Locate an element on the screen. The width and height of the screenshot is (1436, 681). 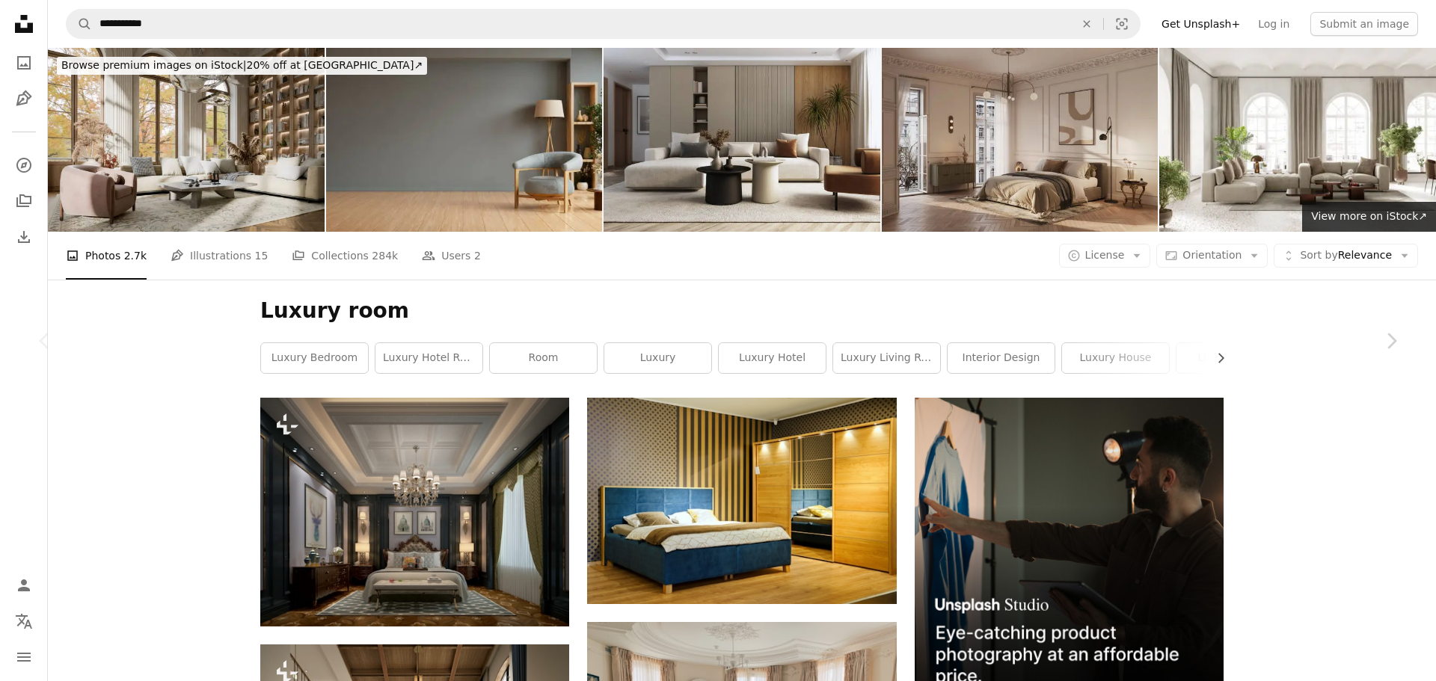
a: Collections 284k is located at coordinates (345, 256).